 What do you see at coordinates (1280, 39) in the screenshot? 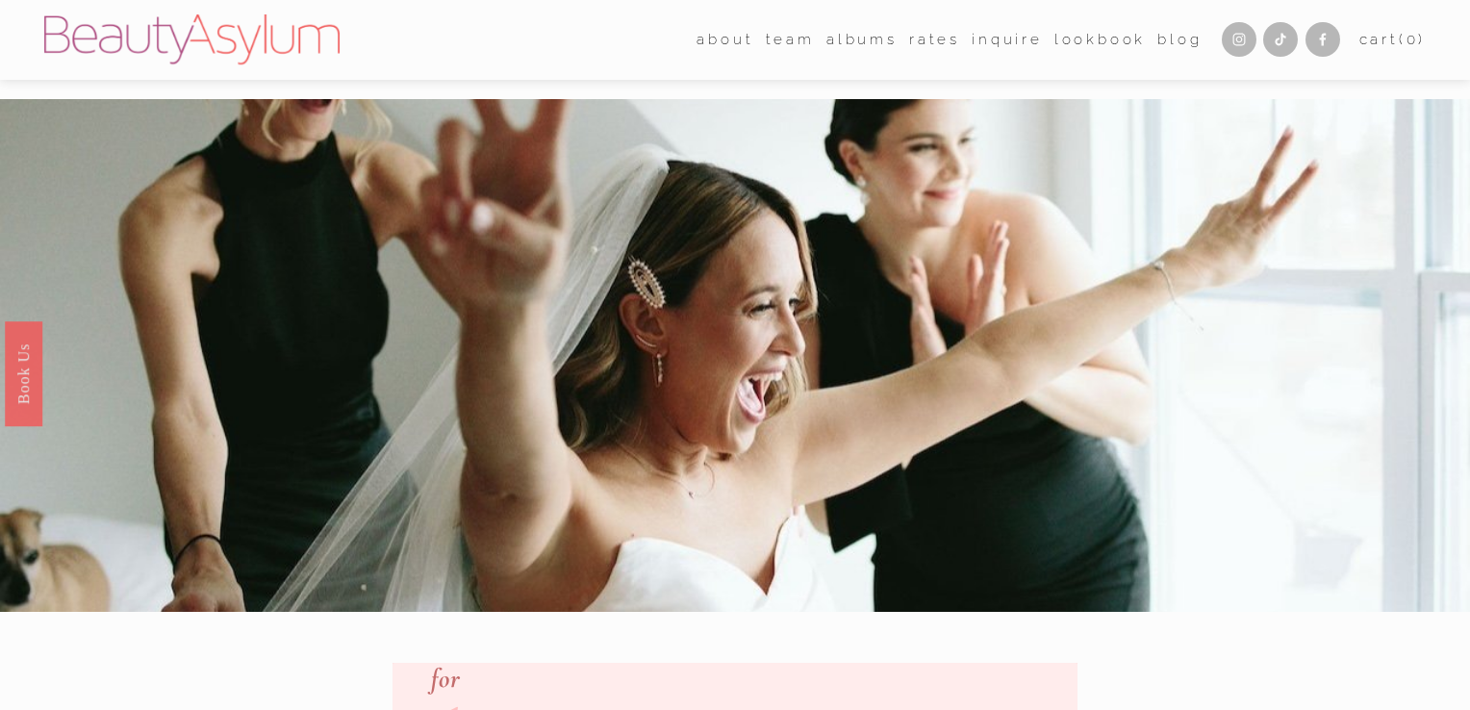
I see `a: TikTok` at bounding box center [1280, 39].